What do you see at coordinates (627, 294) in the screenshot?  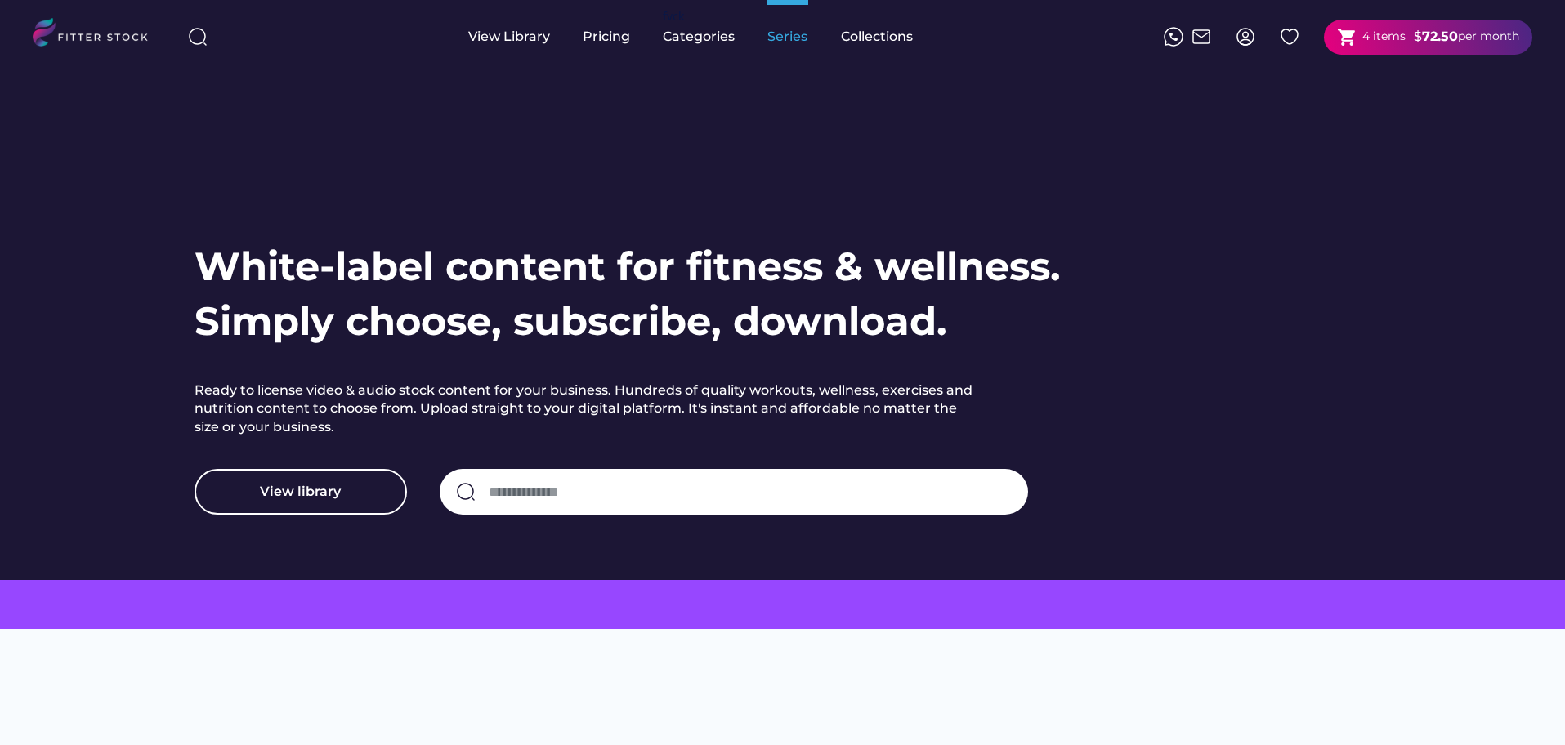 I see `h1: White-label content for fitness & wellness. Simply choose, subscribe, download.` at bounding box center [627, 294].